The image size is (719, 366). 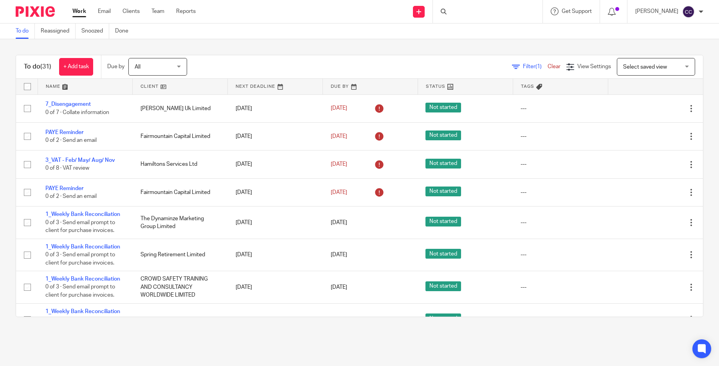 What do you see at coordinates (535, 67) in the screenshot?
I see `span: Filter` at bounding box center [535, 67].